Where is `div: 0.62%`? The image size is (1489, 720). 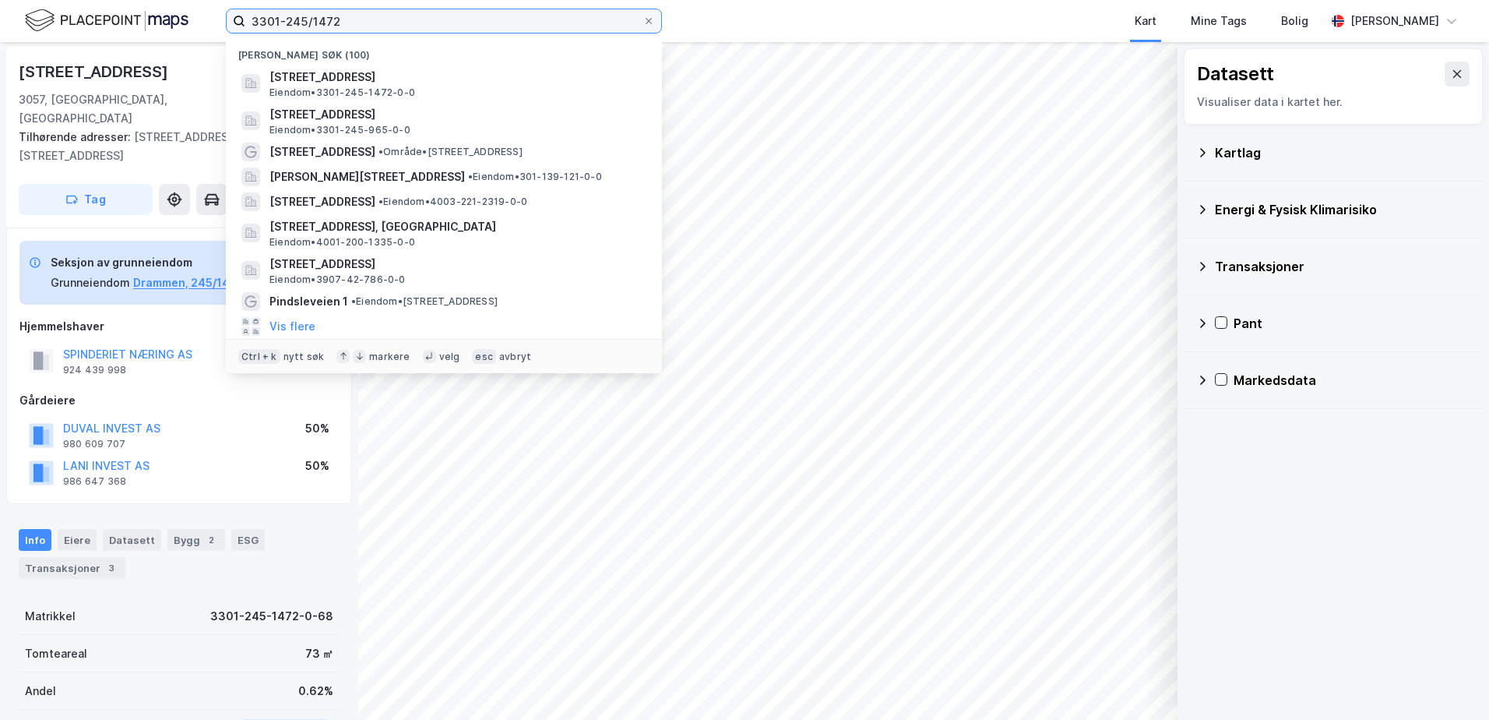 div: 0.62% is located at coordinates (315, 691).